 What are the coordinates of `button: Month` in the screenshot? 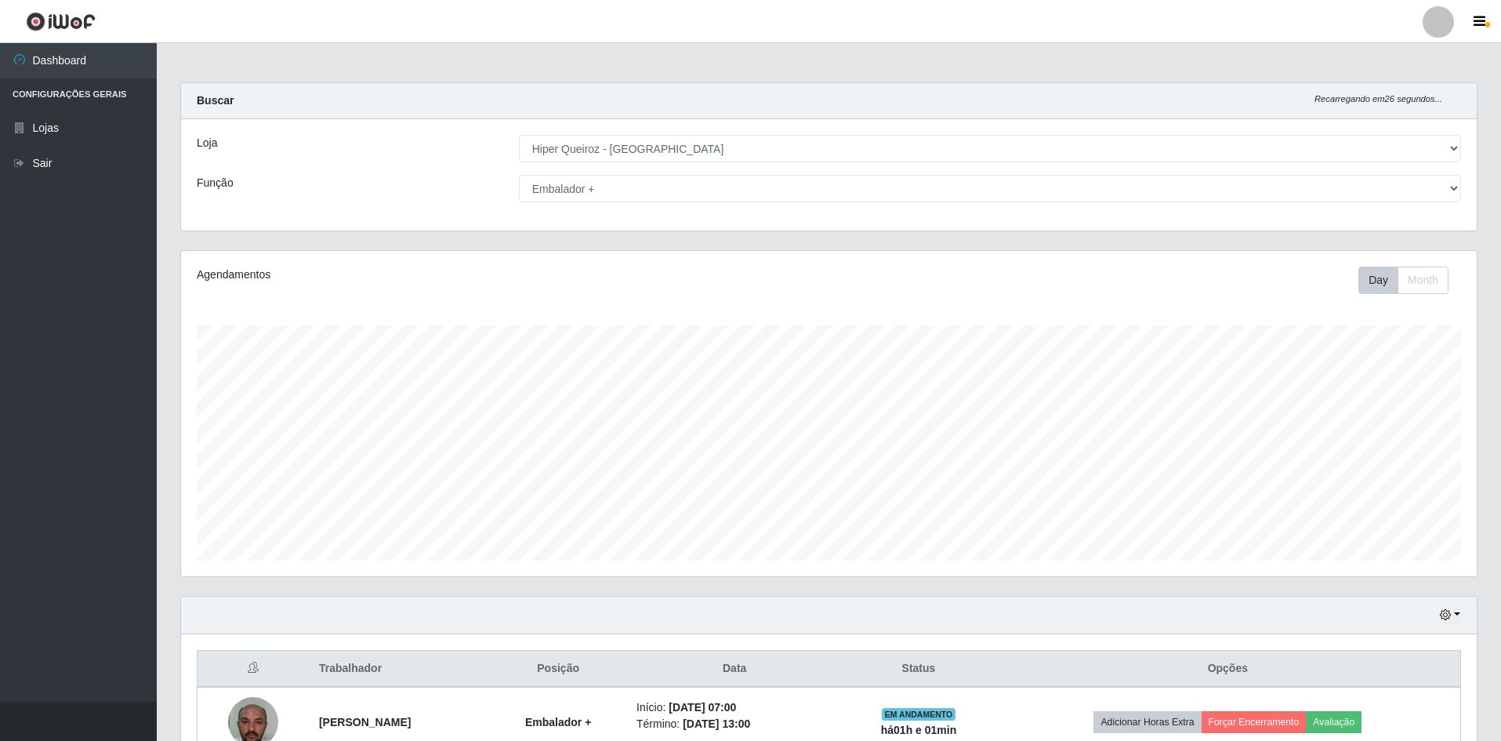 It's located at (1423, 280).